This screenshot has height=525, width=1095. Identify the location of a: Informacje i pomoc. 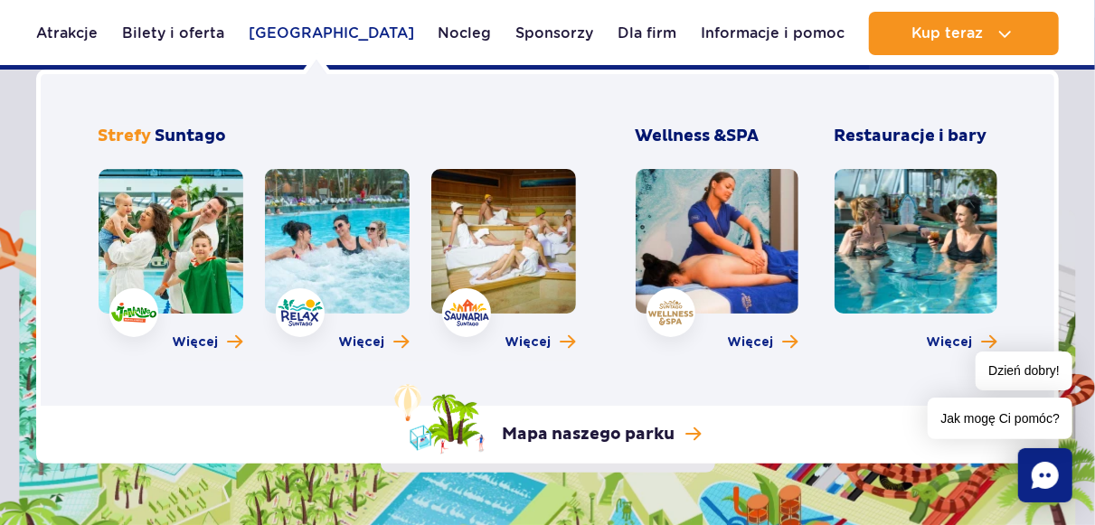
(772, 33).